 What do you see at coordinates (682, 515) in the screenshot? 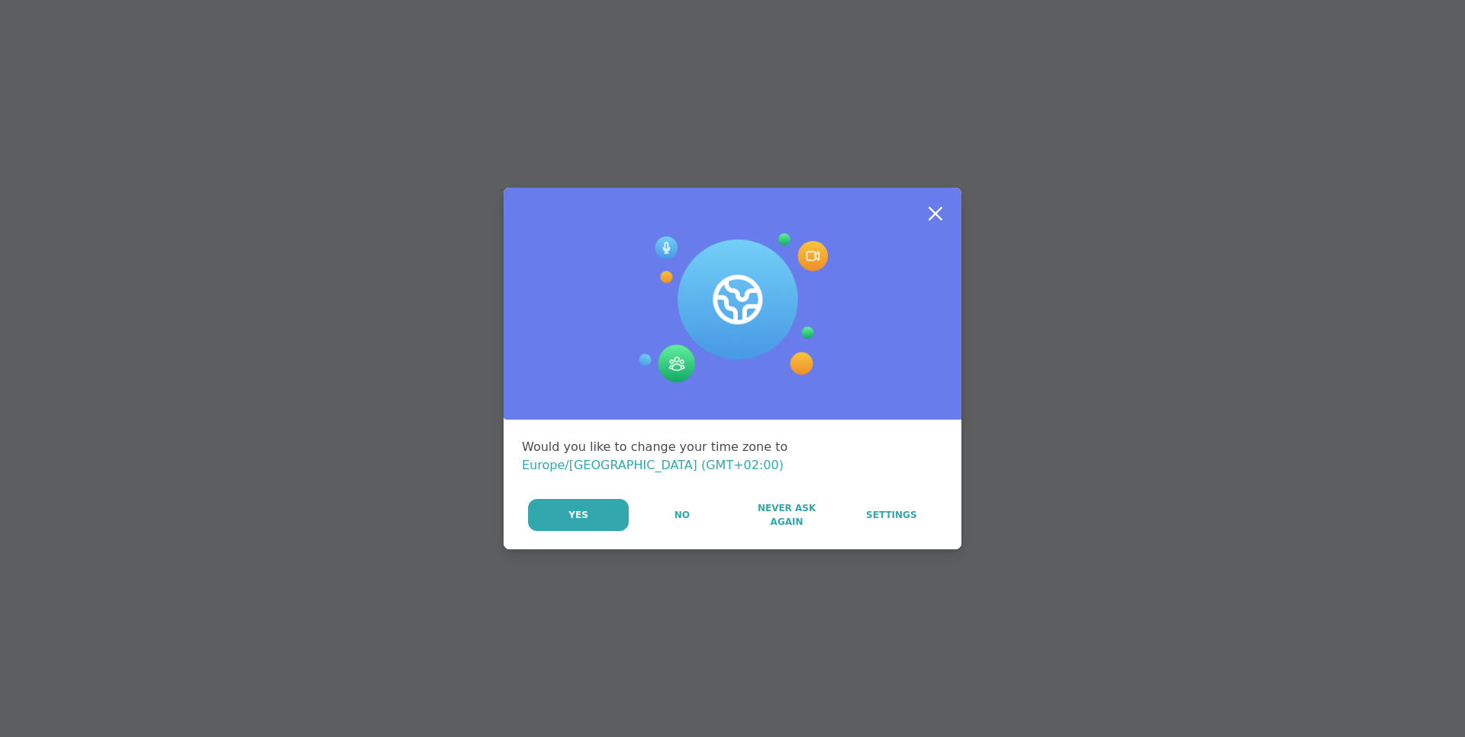
I see `span: No` at bounding box center [682, 515].